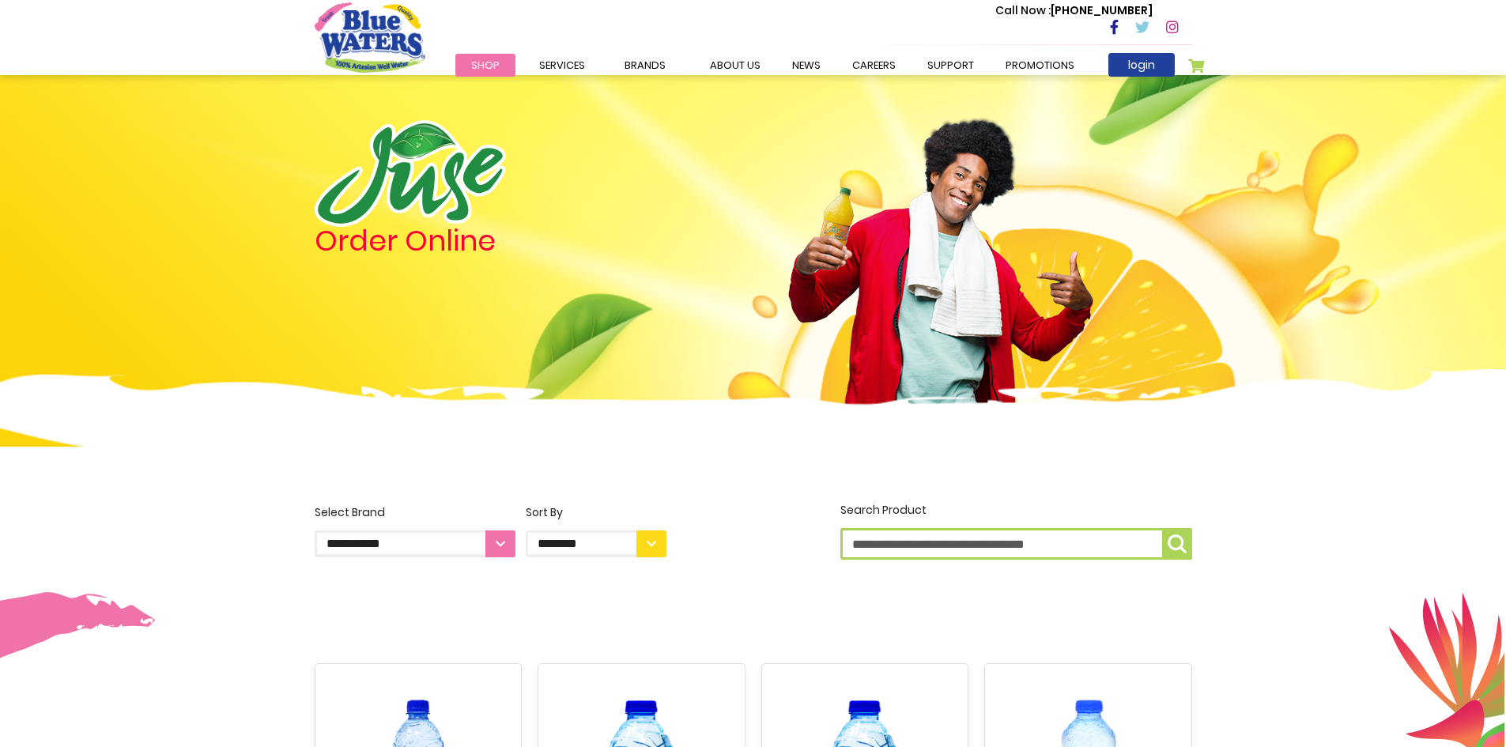 Image resolution: width=1506 pixels, height=747 pixels. What do you see at coordinates (490, 241) in the screenshot?
I see `h4: Order Online` at bounding box center [490, 241].